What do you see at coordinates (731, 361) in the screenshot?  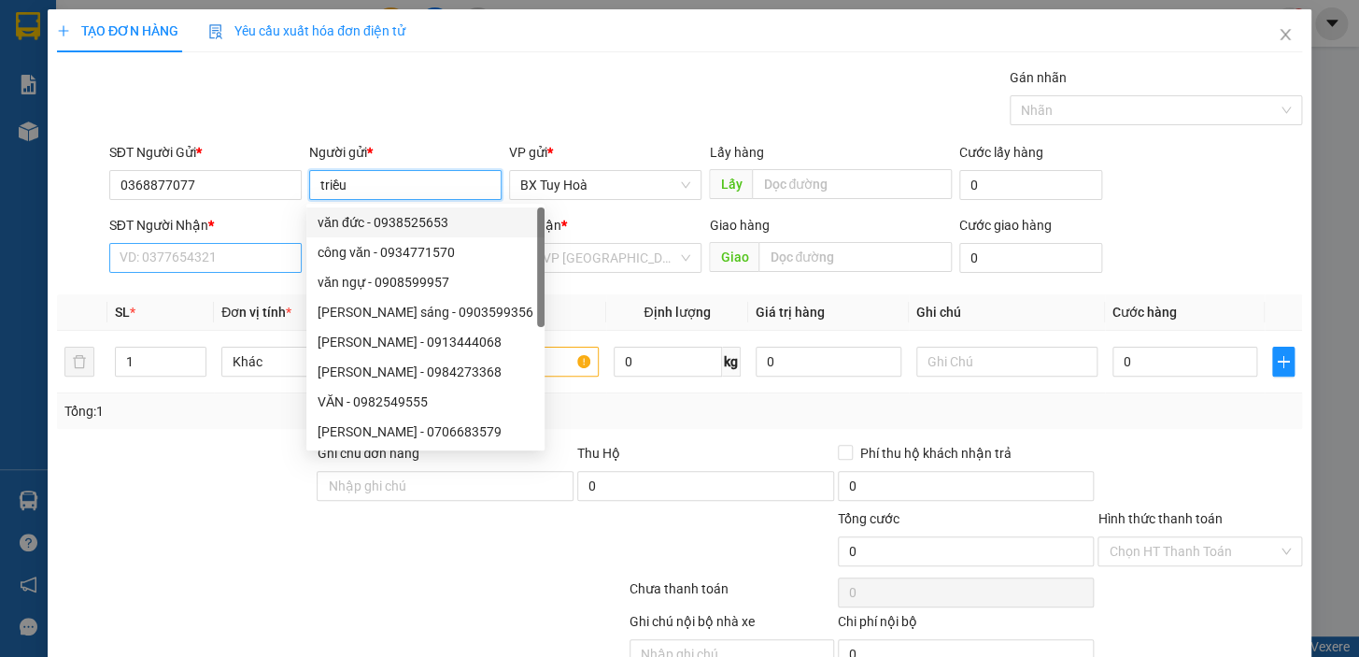 I see `span: kg` at bounding box center [731, 361].